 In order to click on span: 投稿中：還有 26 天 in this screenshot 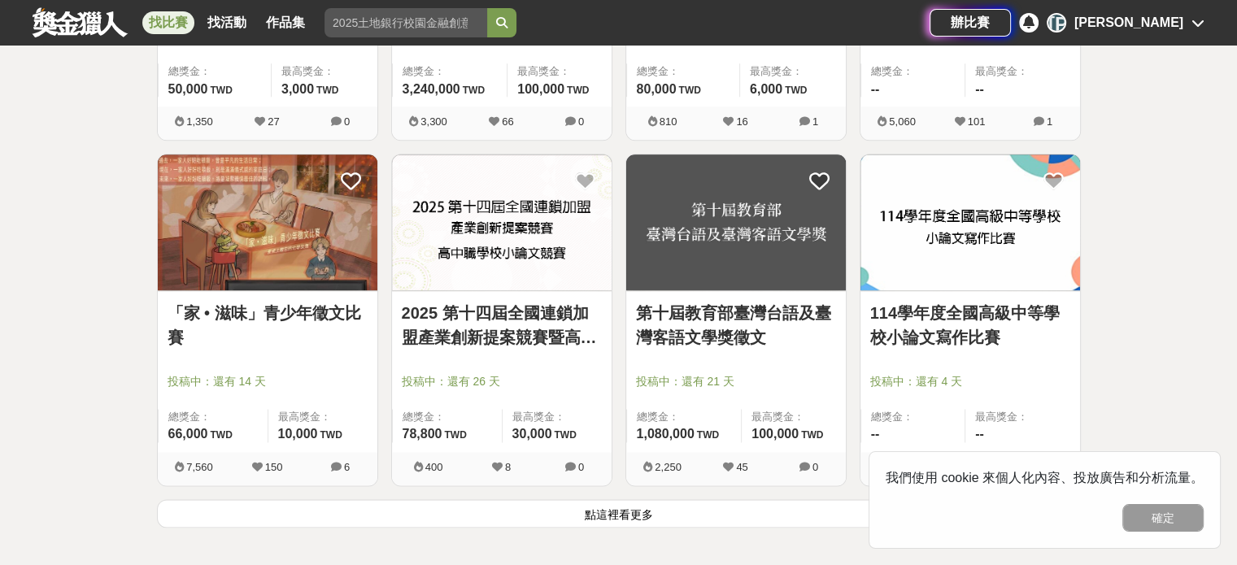, I will do `click(502, 381)`.